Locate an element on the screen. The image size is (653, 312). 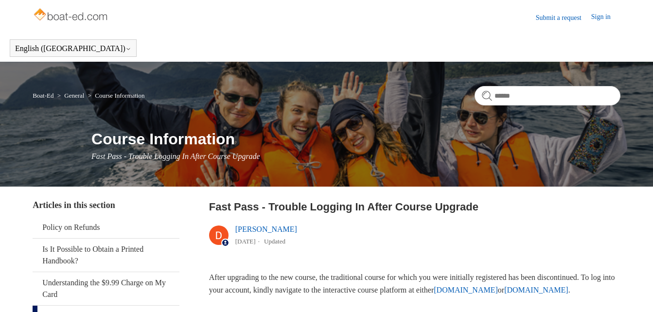
a: Is It Possible to Obtain a Printed Handbook? is located at coordinates (106, 255).